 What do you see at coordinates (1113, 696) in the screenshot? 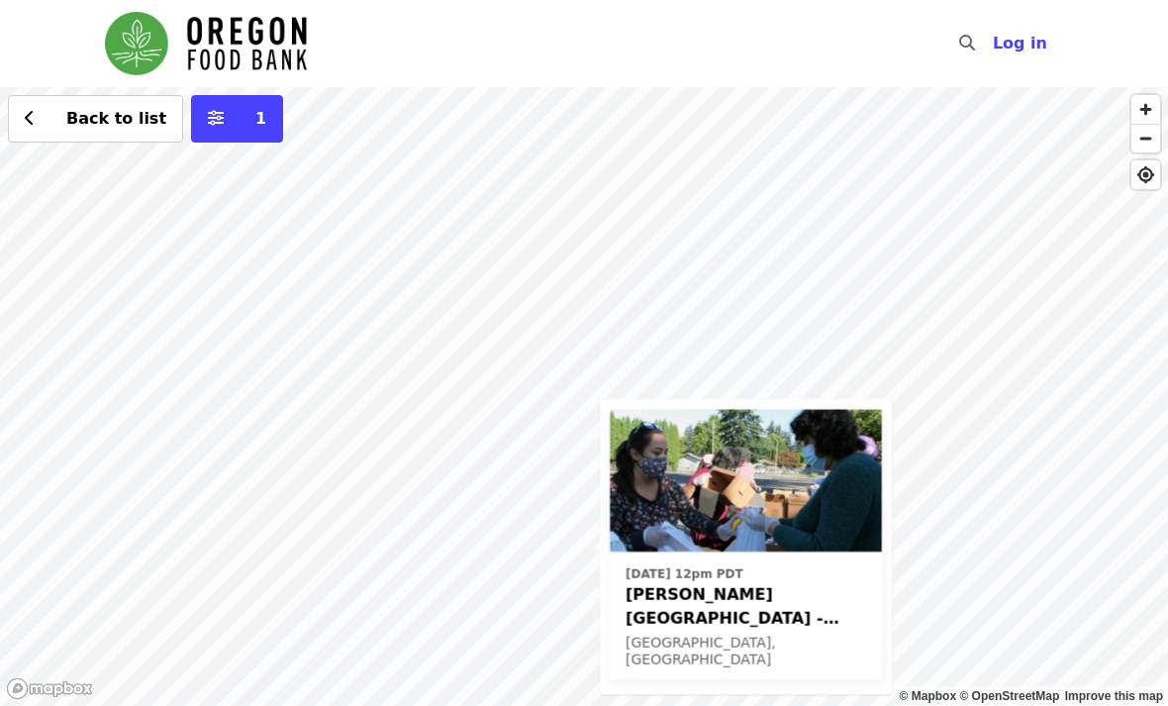
I see `a: Map feedback` at bounding box center [1113, 696].